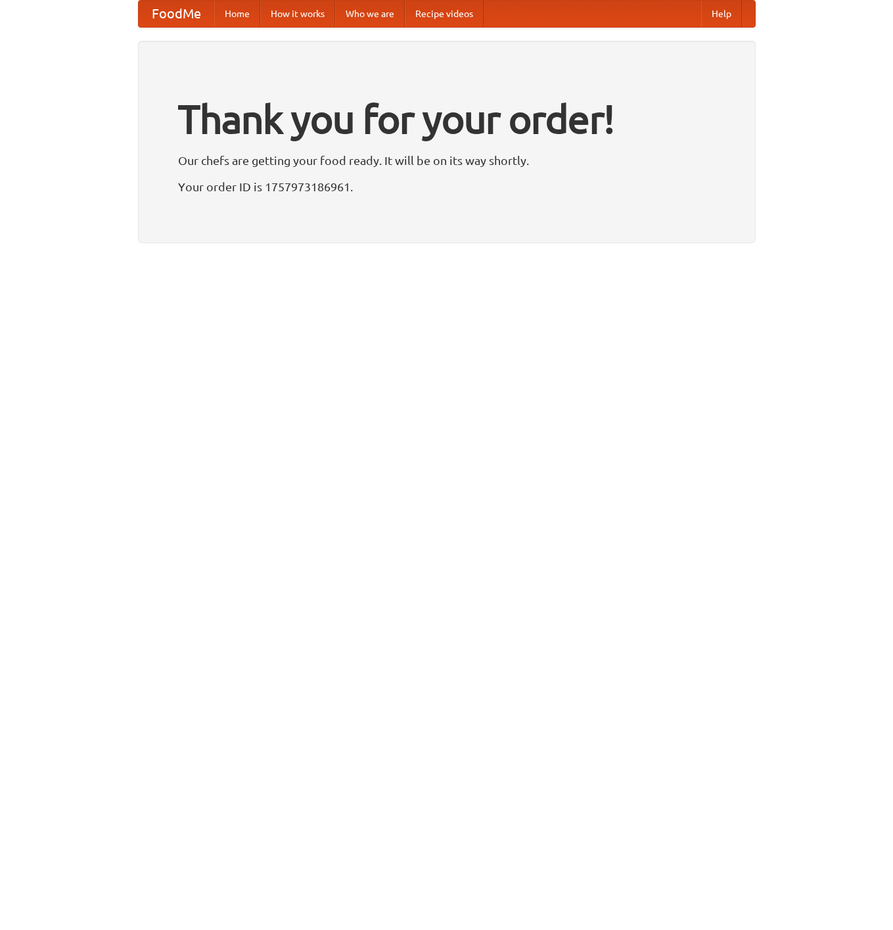  What do you see at coordinates (237, 14) in the screenshot?
I see `a: Home` at bounding box center [237, 14].